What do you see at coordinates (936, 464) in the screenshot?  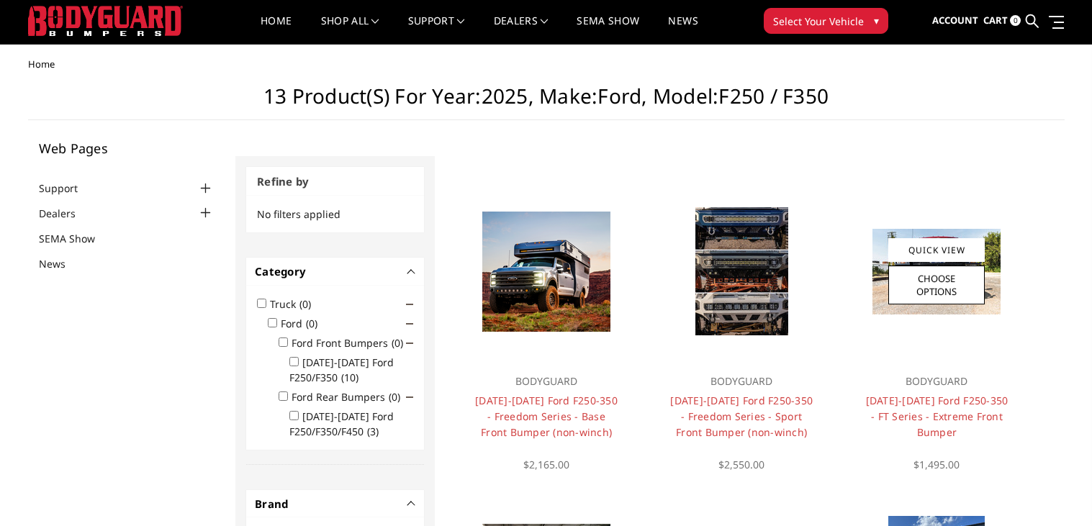 I see `span: $1,495.00` at bounding box center [936, 464].